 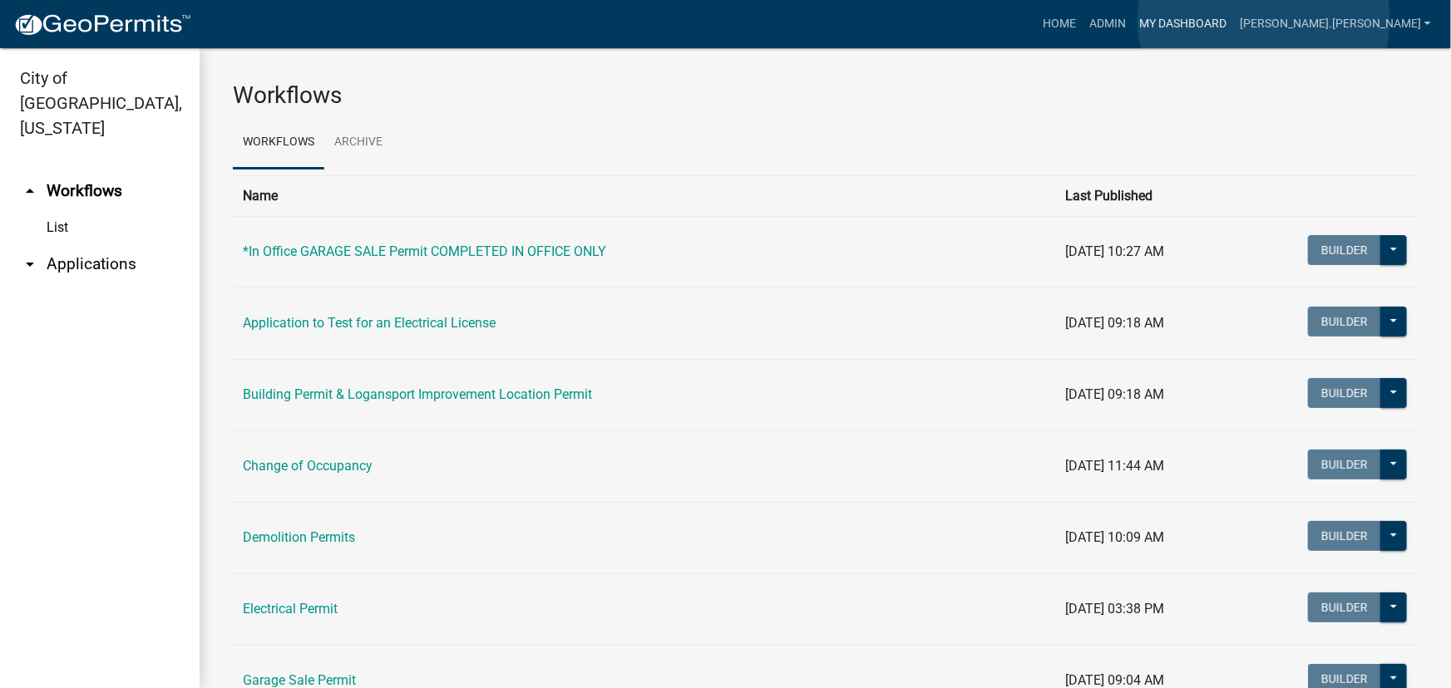 I want to click on a: Demolition Permits, so click(x=298, y=537).